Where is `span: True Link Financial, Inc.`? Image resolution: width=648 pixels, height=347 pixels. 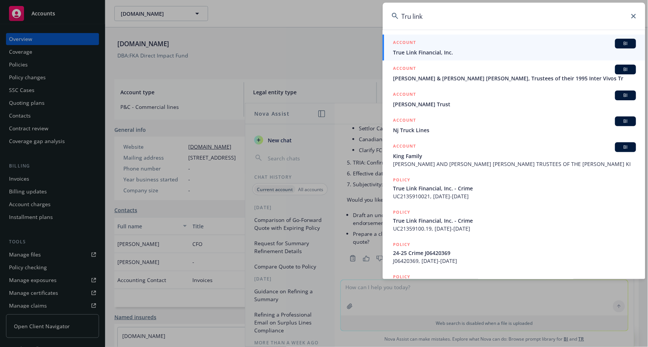 span: True Link Financial, Inc. is located at coordinates (515, 52).